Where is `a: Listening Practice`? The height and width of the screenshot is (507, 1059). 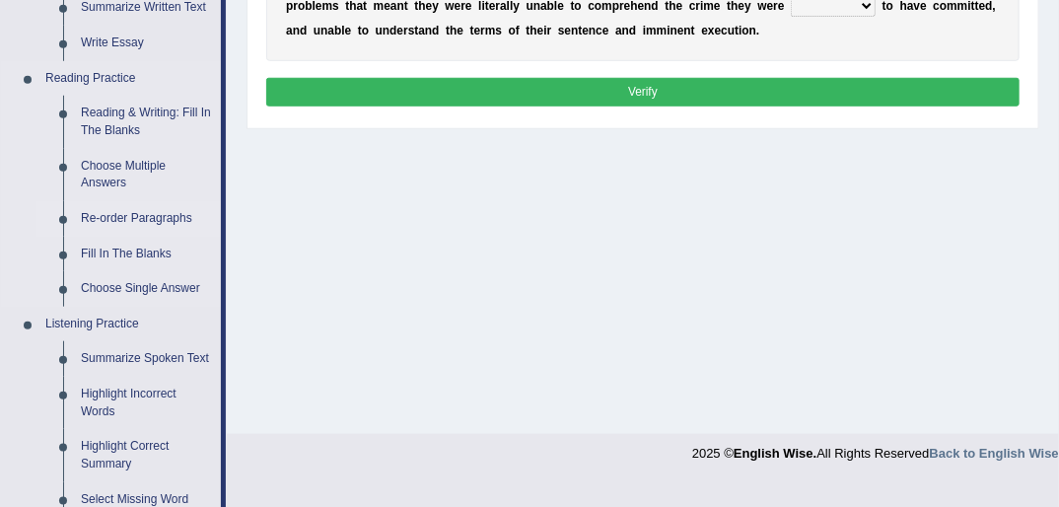
a: Listening Practice is located at coordinates (128, 324).